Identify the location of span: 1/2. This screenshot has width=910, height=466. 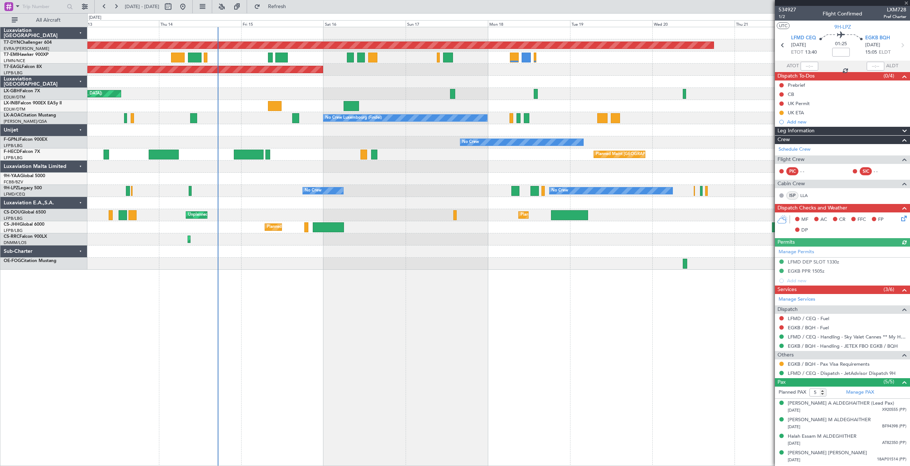
(788, 17).